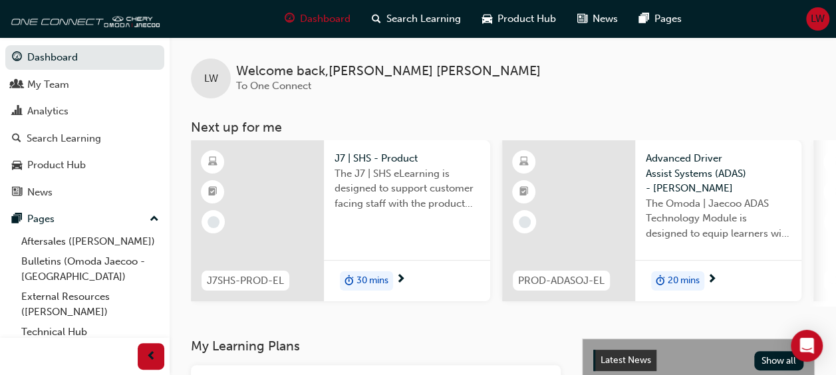 The image size is (836, 375). What do you see at coordinates (407, 158) in the screenshot?
I see `span: J7 | SHS - Product` at bounding box center [407, 158].